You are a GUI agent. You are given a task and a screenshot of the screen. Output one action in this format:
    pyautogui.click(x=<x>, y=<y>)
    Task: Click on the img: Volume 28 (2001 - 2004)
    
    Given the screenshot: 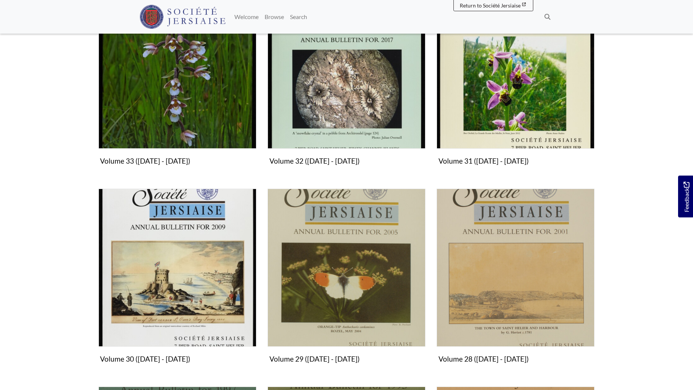 What is the action you would take?
    pyautogui.click(x=515, y=267)
    